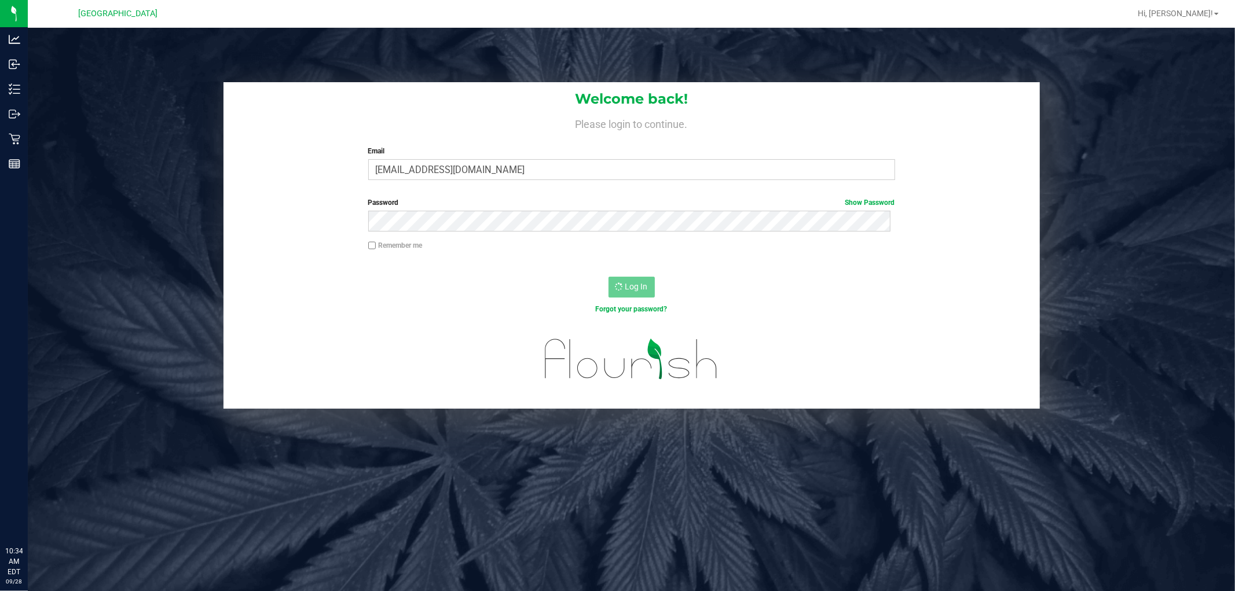  I want to click on inline-svg: Outbound, so click(14, 114).